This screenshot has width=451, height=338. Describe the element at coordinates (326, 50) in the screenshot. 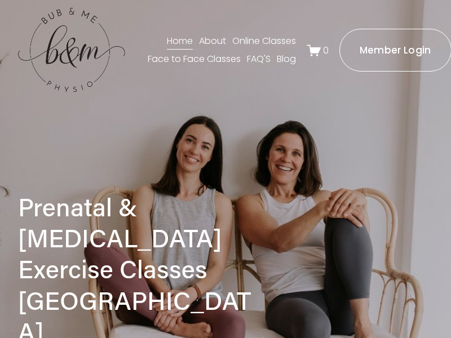

I see `span: 0` at that location.